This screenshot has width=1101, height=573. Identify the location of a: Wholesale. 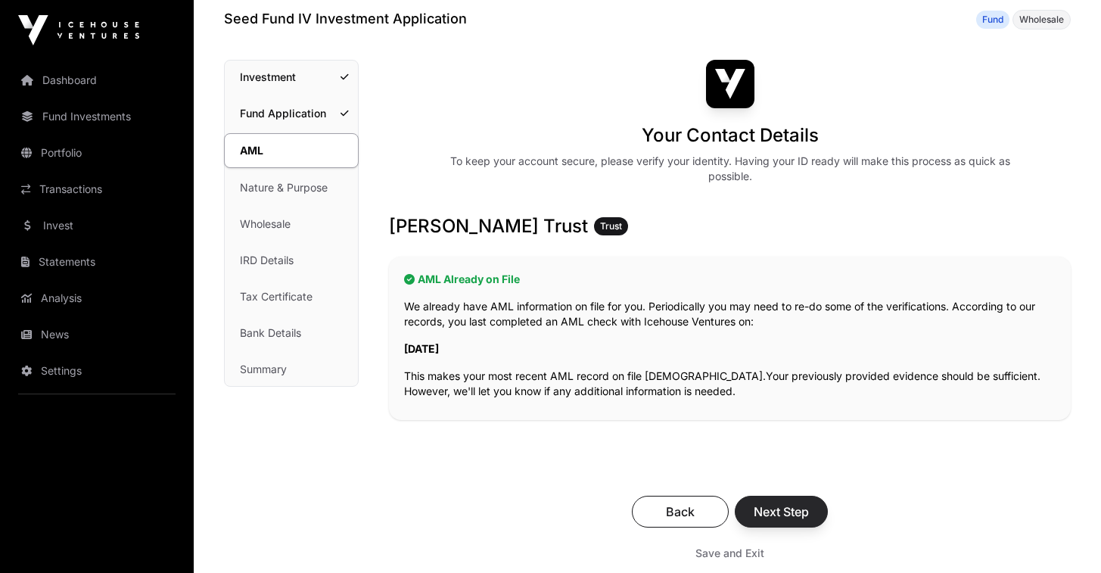
(291, 224).